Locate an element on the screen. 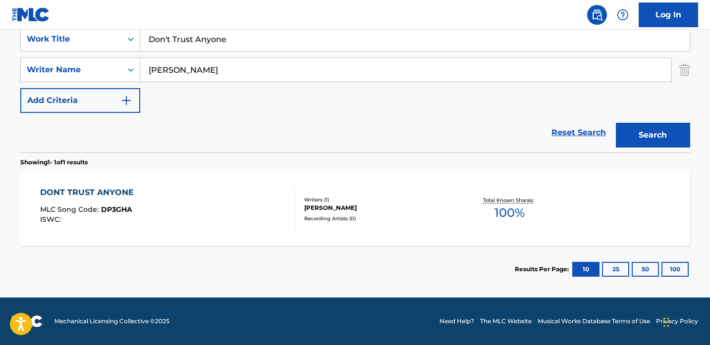  a: Log In is located at coordinates (668, 15).